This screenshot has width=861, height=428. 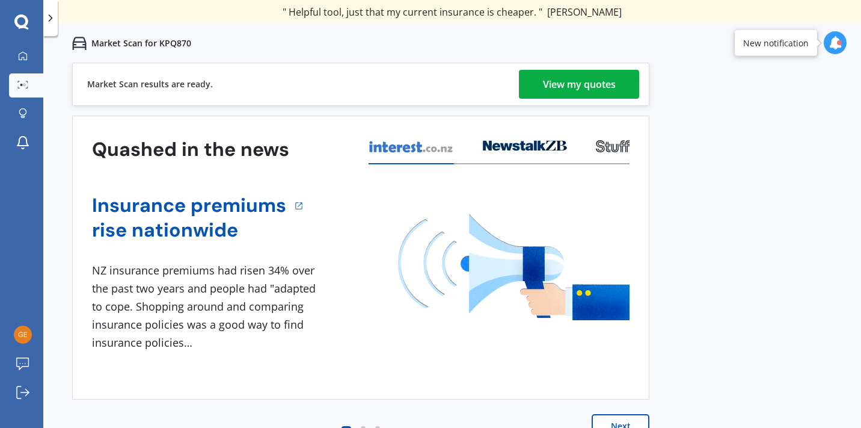 What do you see at coordinates (776, 43) in the screenshot?
I see `div: New notification` at bounding box center [776, 43].